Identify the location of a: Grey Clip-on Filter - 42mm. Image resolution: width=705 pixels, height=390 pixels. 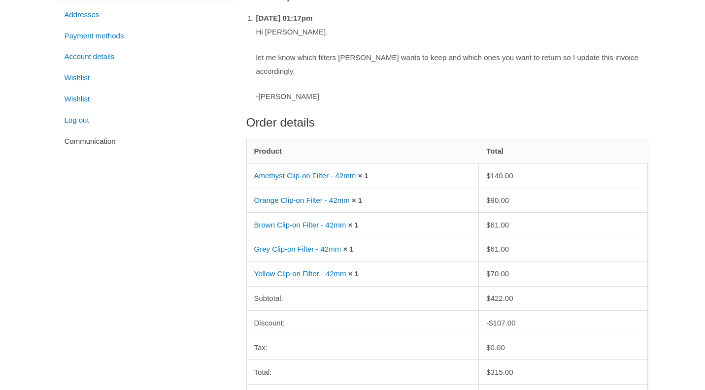
(297, 249).